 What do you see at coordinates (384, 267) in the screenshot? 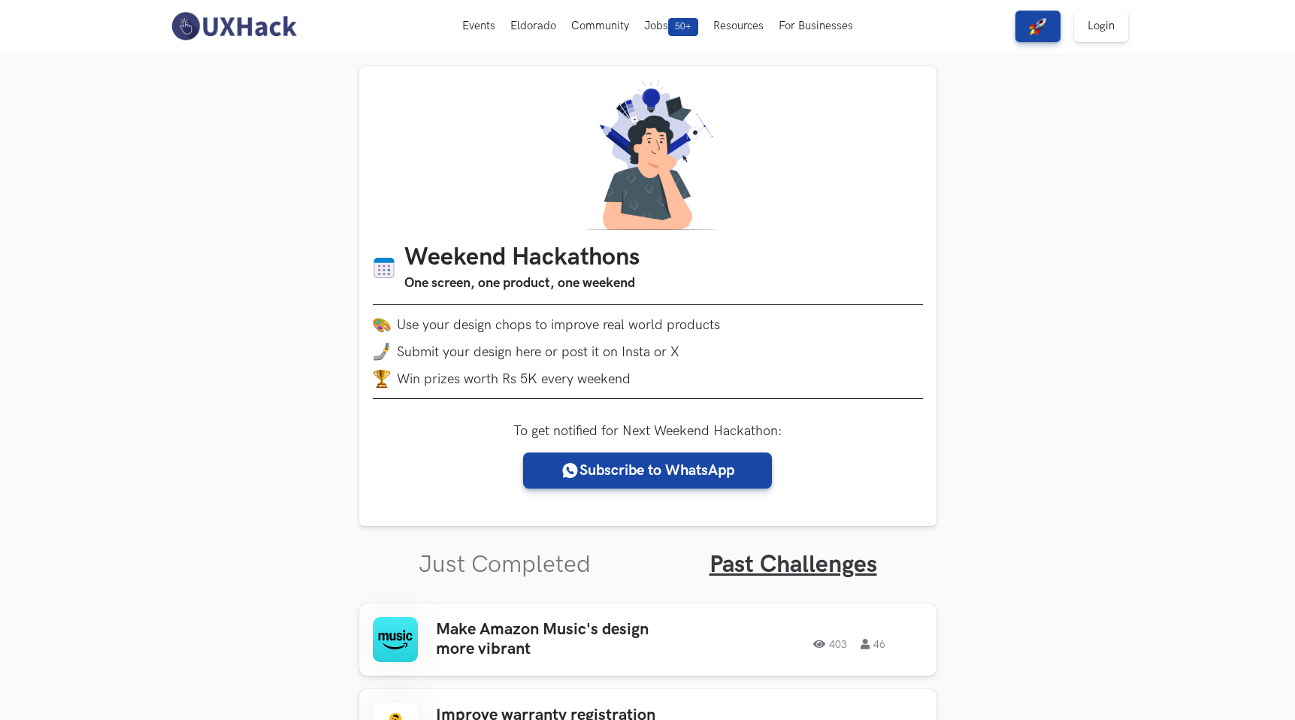
I see `img: Calendar icon` at bounding box center [384, 267].